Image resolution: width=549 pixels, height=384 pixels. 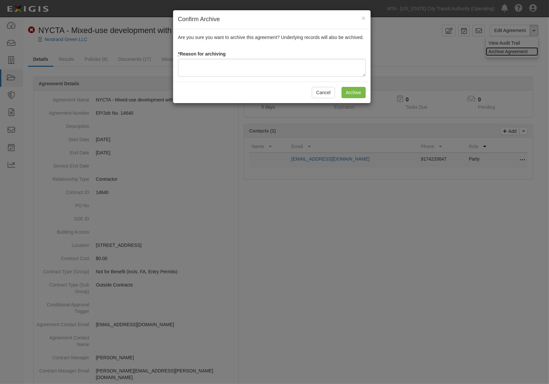 What do you see at coordinates (363, 18) in the screenshot?
I see `button: Close` at bounding box center [363, 18].